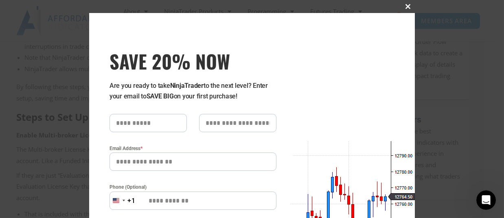  I want to click on label: Email Address, so click(193, 149).